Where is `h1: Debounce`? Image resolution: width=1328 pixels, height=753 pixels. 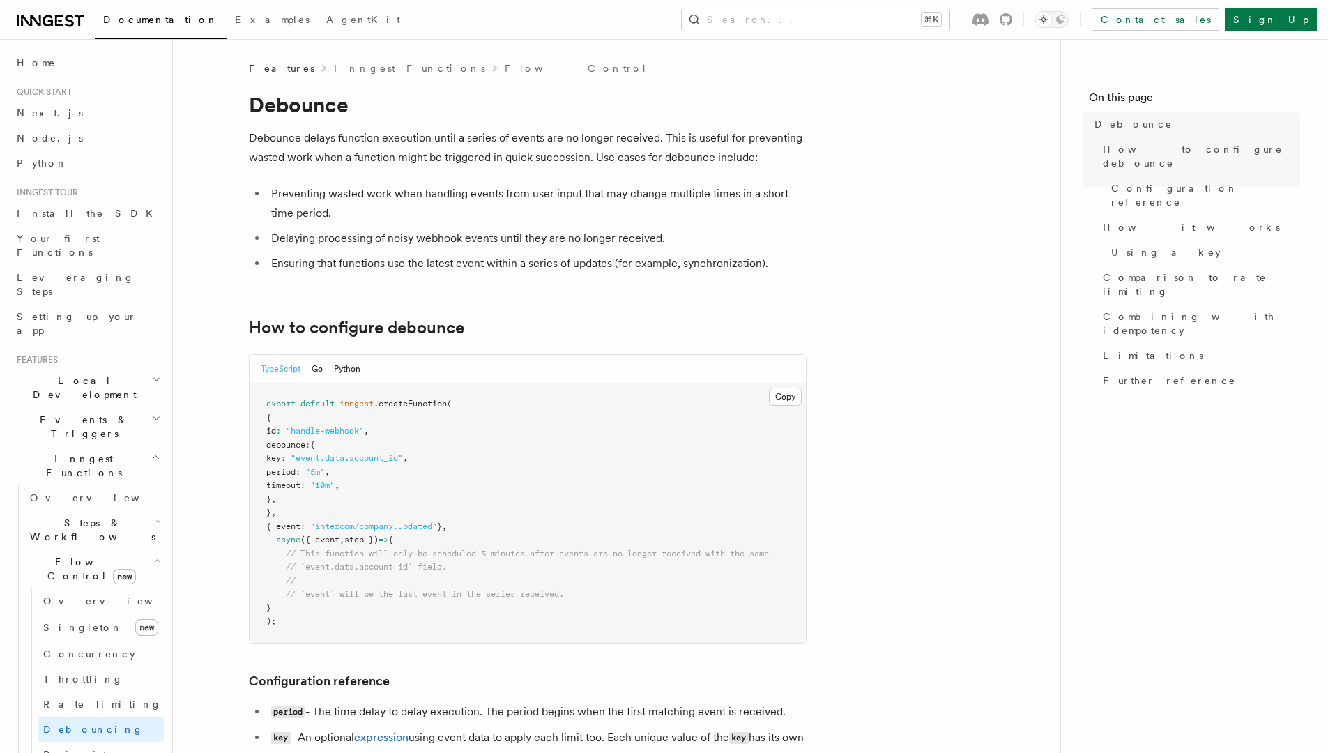
h1: Debounce is located at coordinates (528, 105).